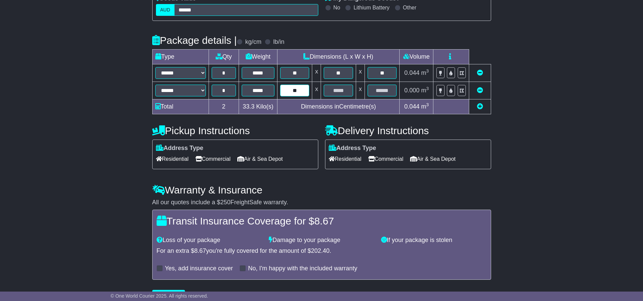  I want to click on h4: Delivery Instructions, so click(408, 131).